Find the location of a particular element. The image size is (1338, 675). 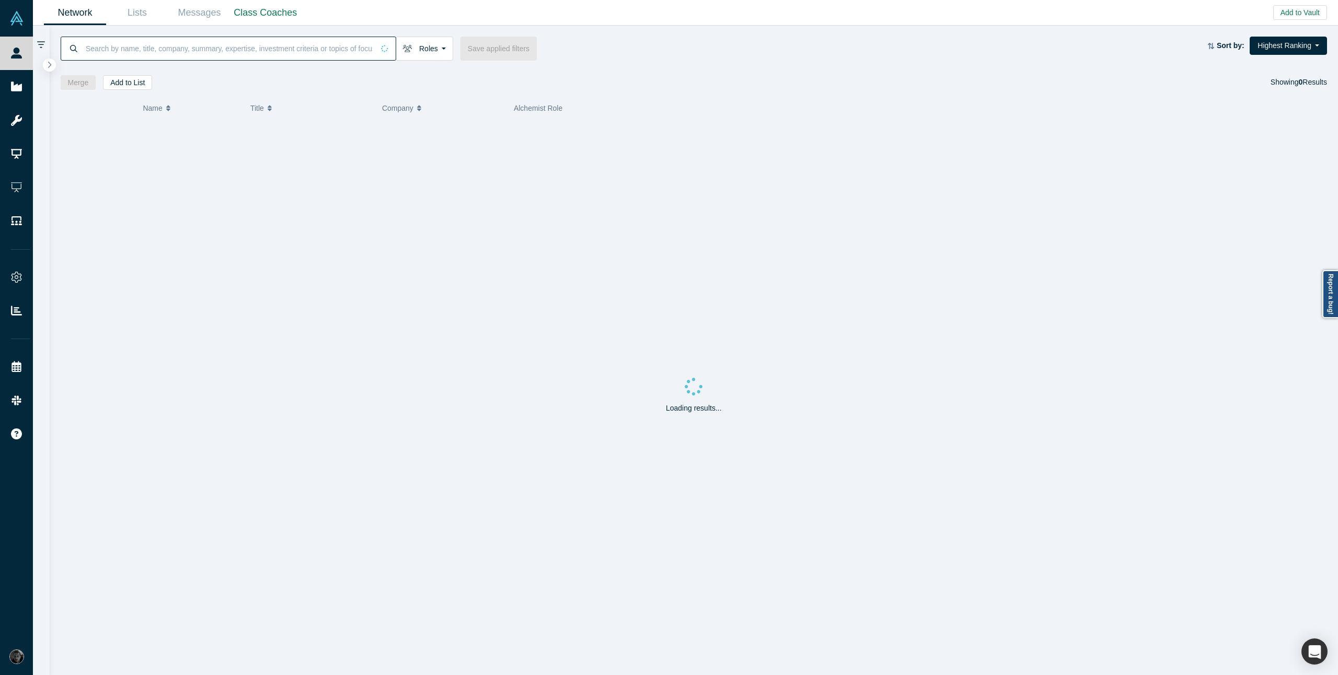

button: Company is located at coordinates (442, 108).